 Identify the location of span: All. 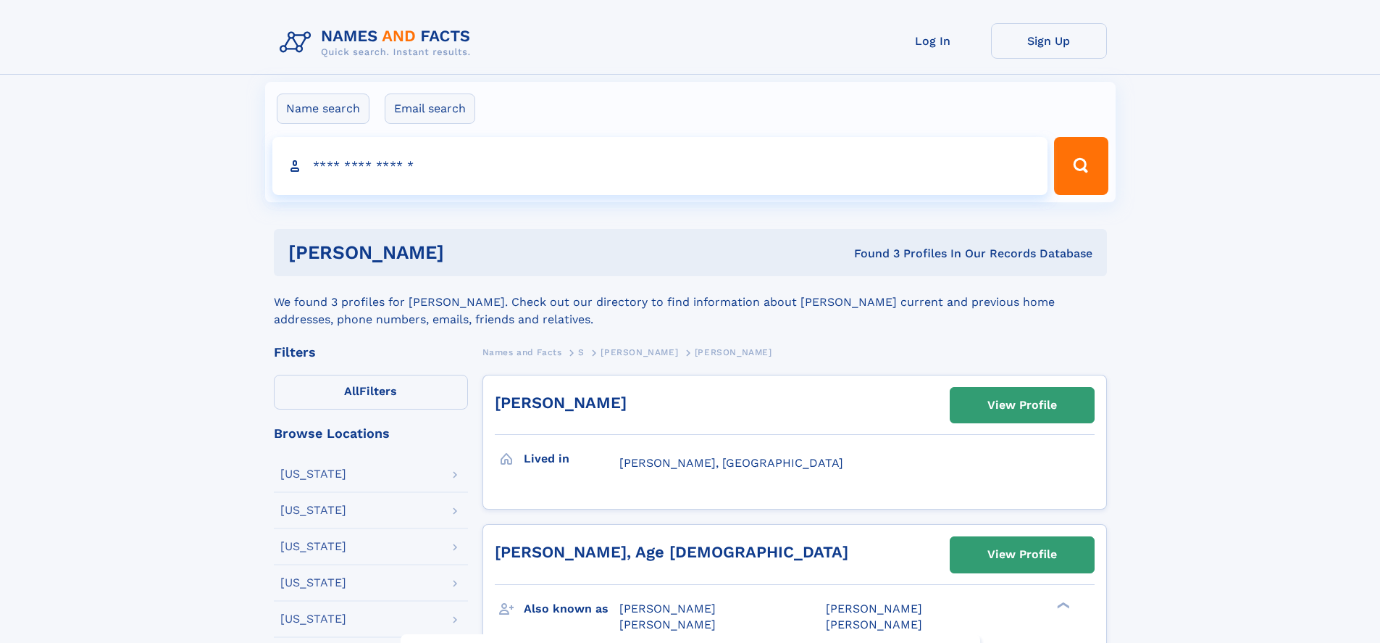
(351, 391).